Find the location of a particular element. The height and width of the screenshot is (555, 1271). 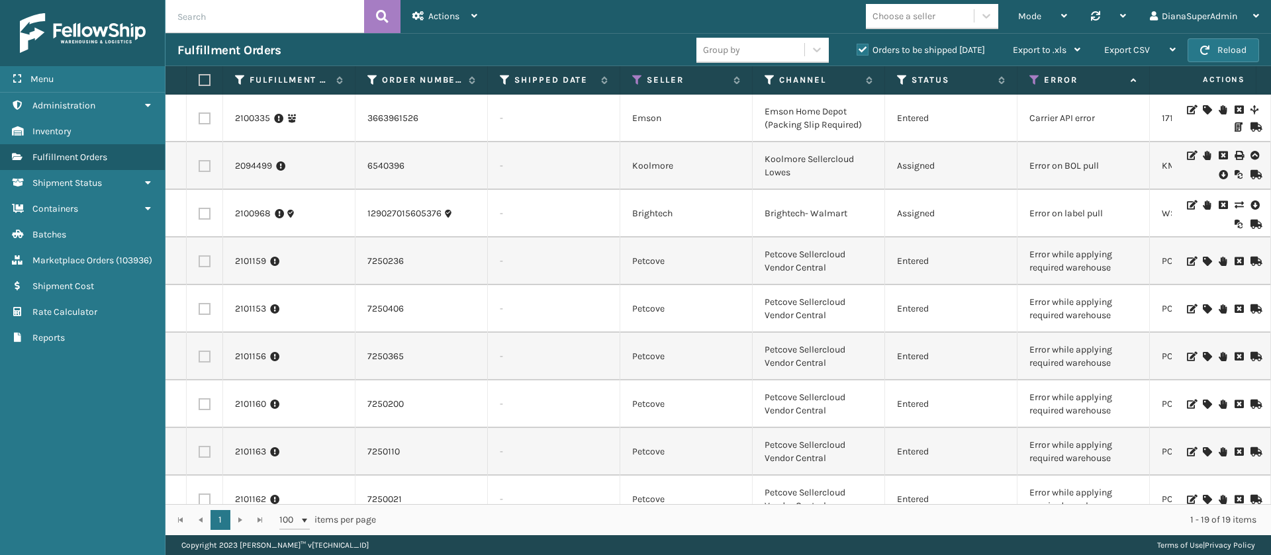

span: Export CSV is located at coordinates (1126, 50).